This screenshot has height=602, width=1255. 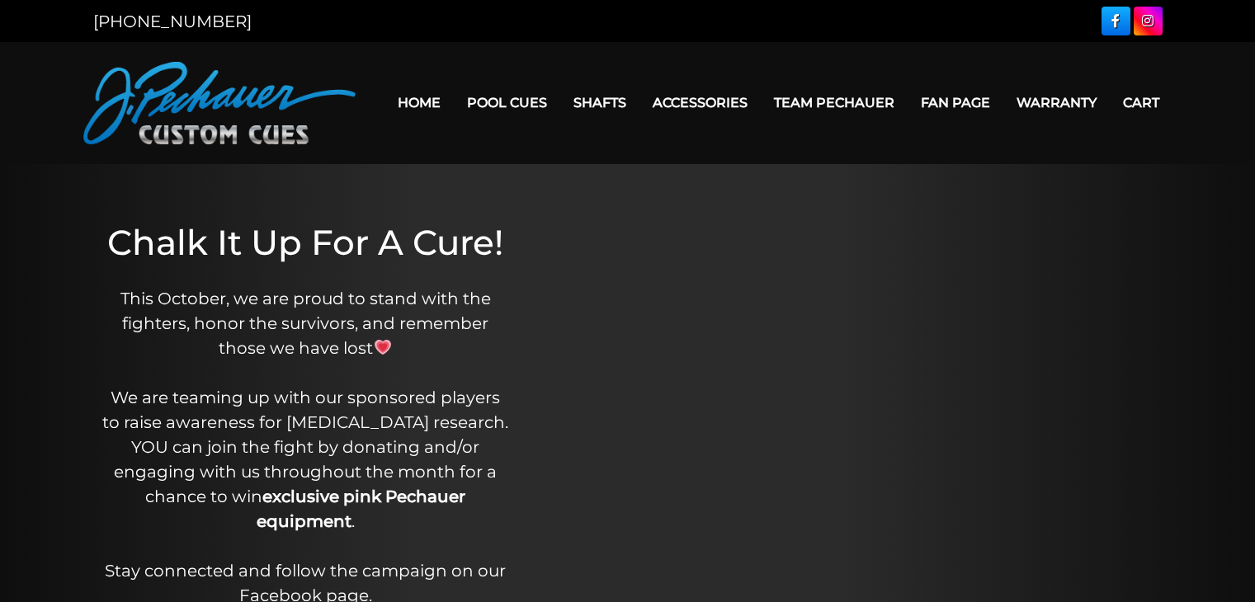 What do you see at coordinates (220, 103) in the screenshot?
I see `img: Pechauer Custom Cues` at bounding box center [220, 103].